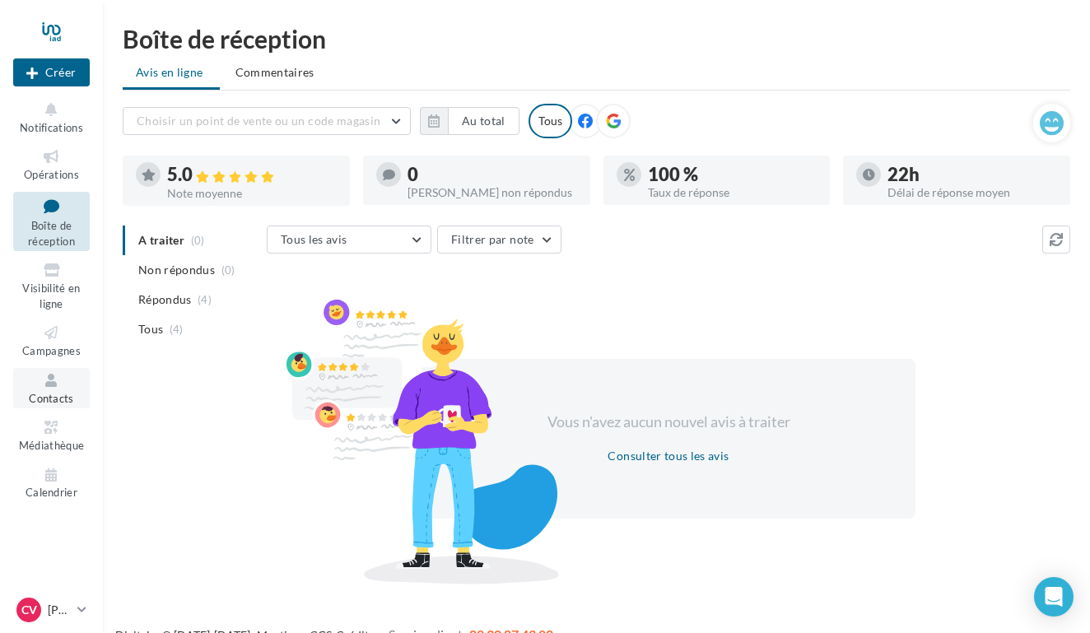 The width and height of the screenshot is (1090, 633). I want to click on button: Créer, so click(51, 72).